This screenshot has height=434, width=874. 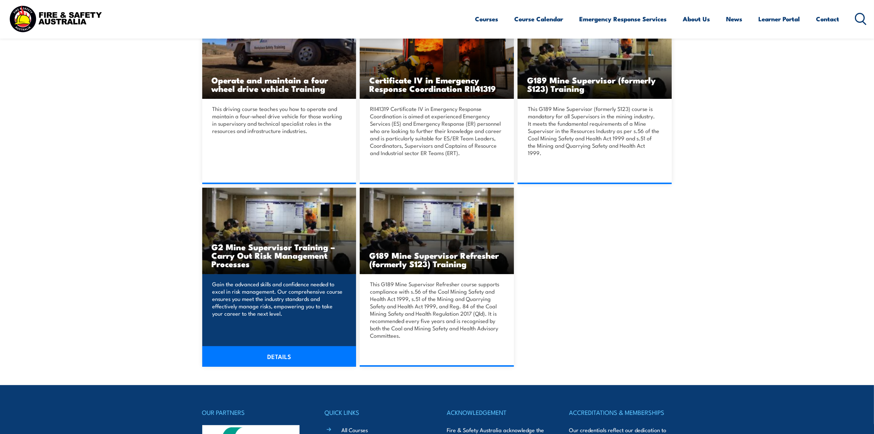 What do you see at coordinates (437, 84) in the screenshot?
I see `h3: Certificate IV in Emergency Response Coordination RII41319` at bounding box center [437, 84].